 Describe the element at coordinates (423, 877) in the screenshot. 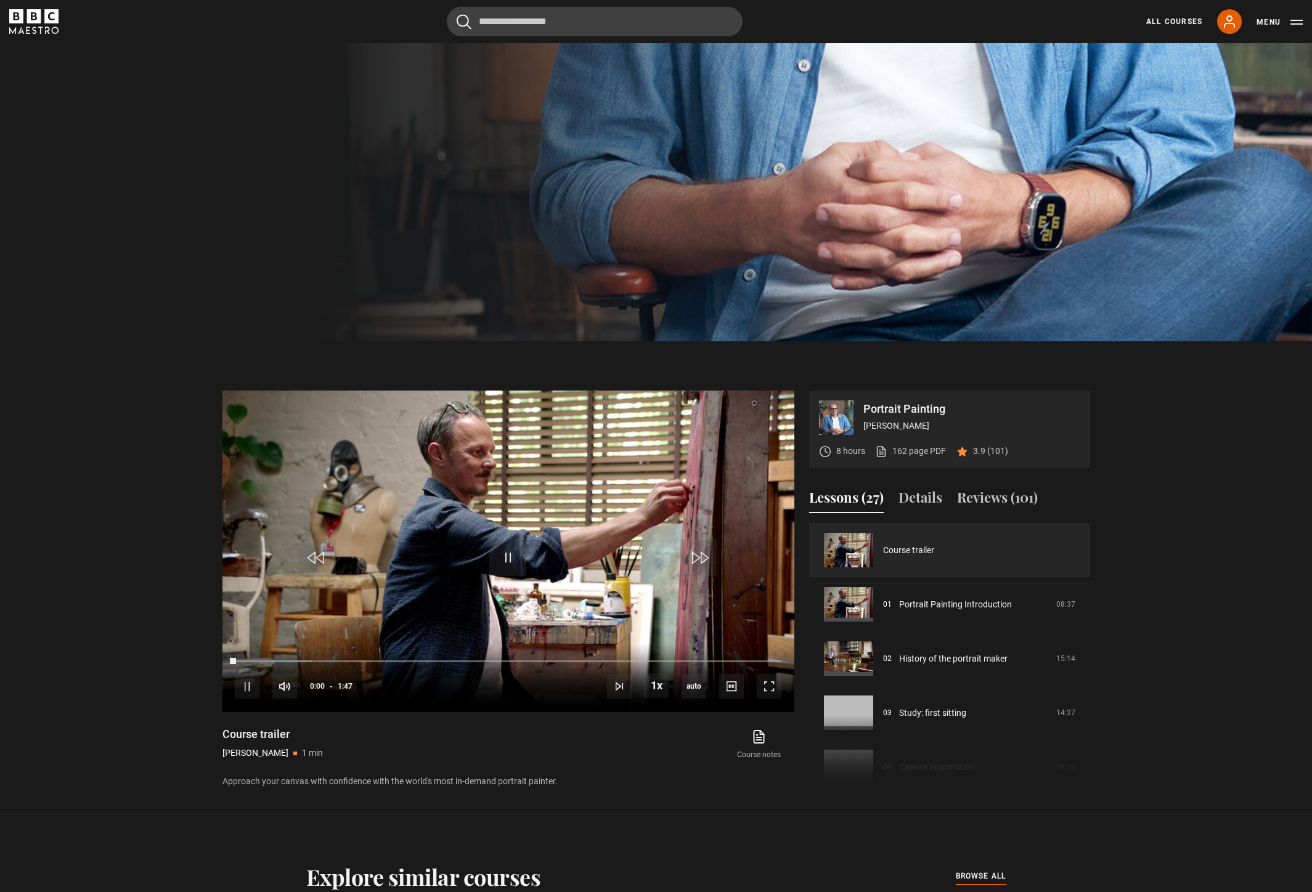

I see `h2: Explore similar courses` at that location.